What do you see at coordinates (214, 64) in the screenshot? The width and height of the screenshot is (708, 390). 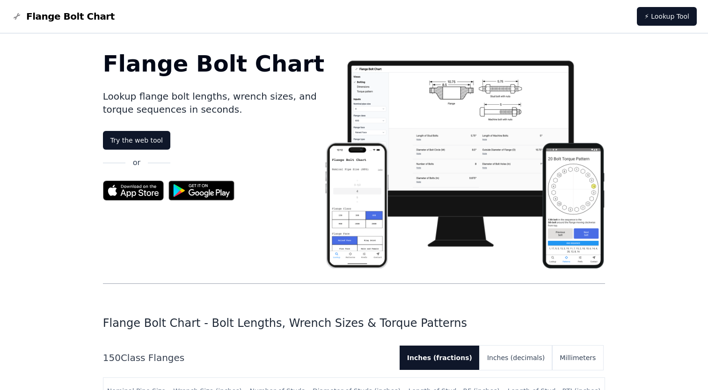 I see `h1: Flange Bolt Chart` at bounding box center [214, 64].